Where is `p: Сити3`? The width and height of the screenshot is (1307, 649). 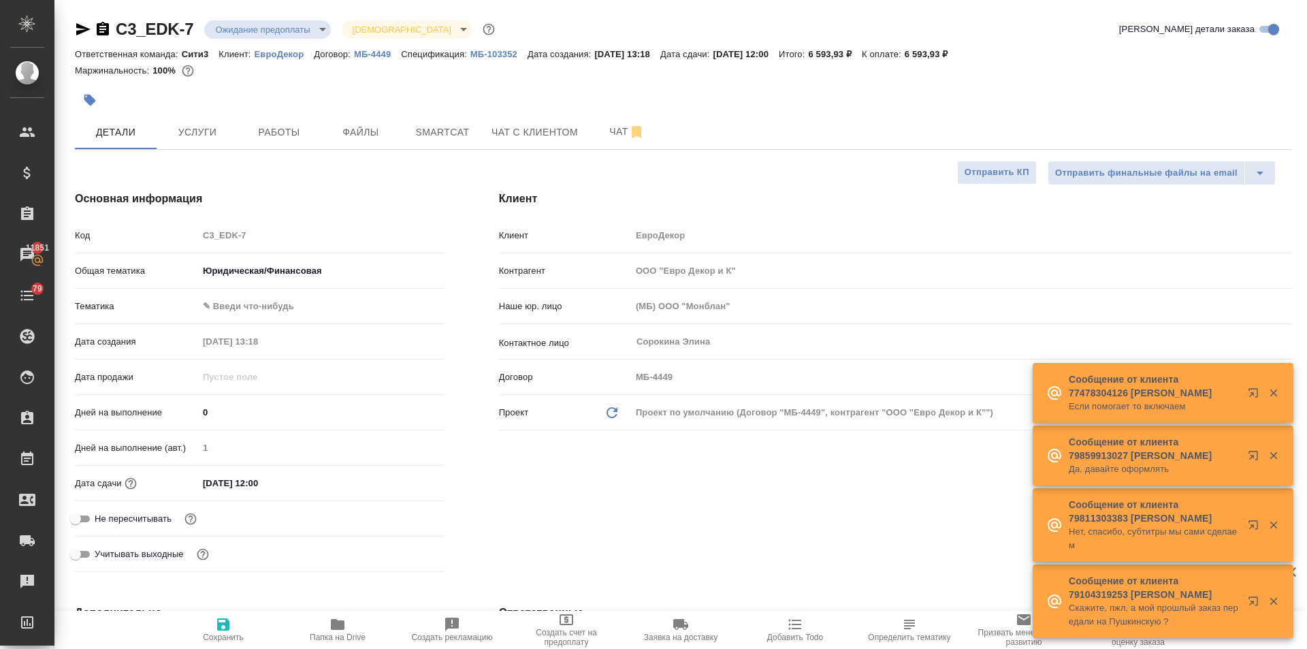 p: Сити3 is located at coordinates (200, 54).